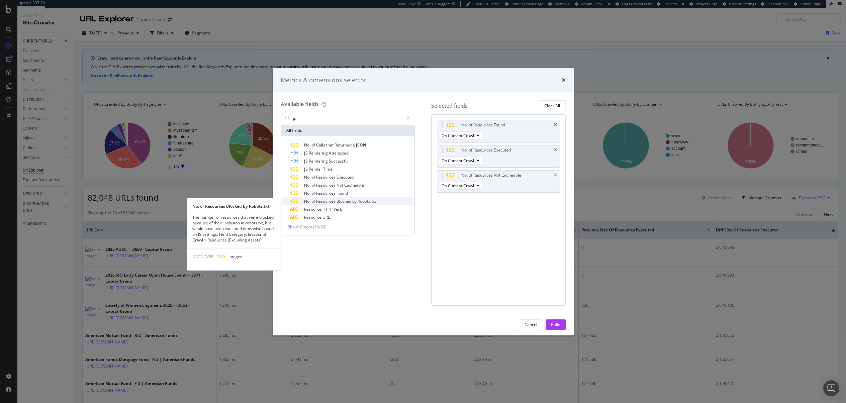 The width and height of the screenshot is (846, 403). Describe the element at coordinates (361, 145) in the screenshot. I see `span: JSON` at that location.